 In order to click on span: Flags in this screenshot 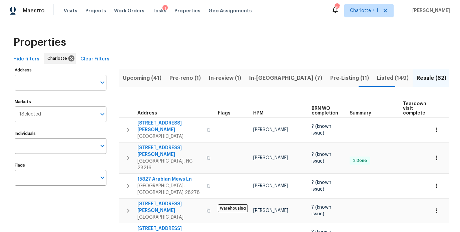, I will do `click(224, 113)`.